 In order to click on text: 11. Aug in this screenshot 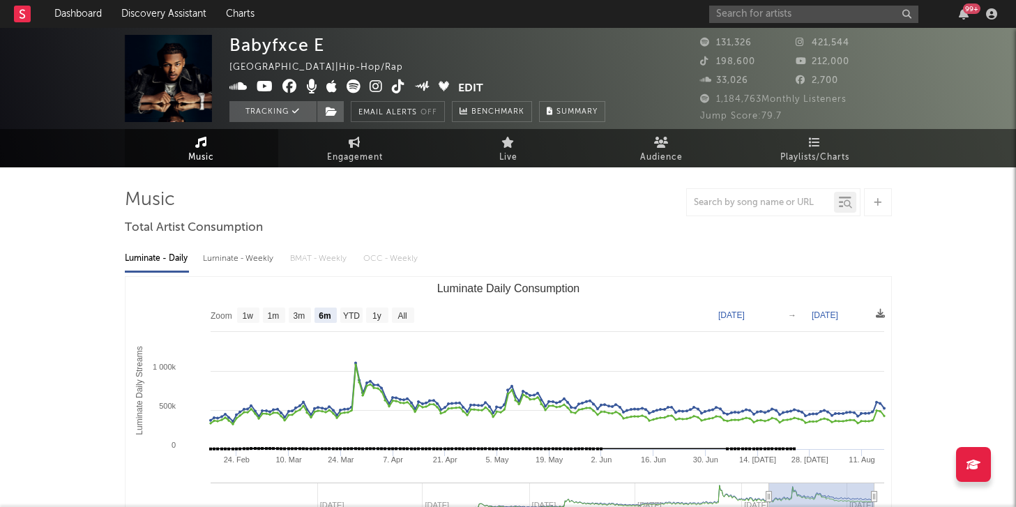, I will do `click(861, 460)`.